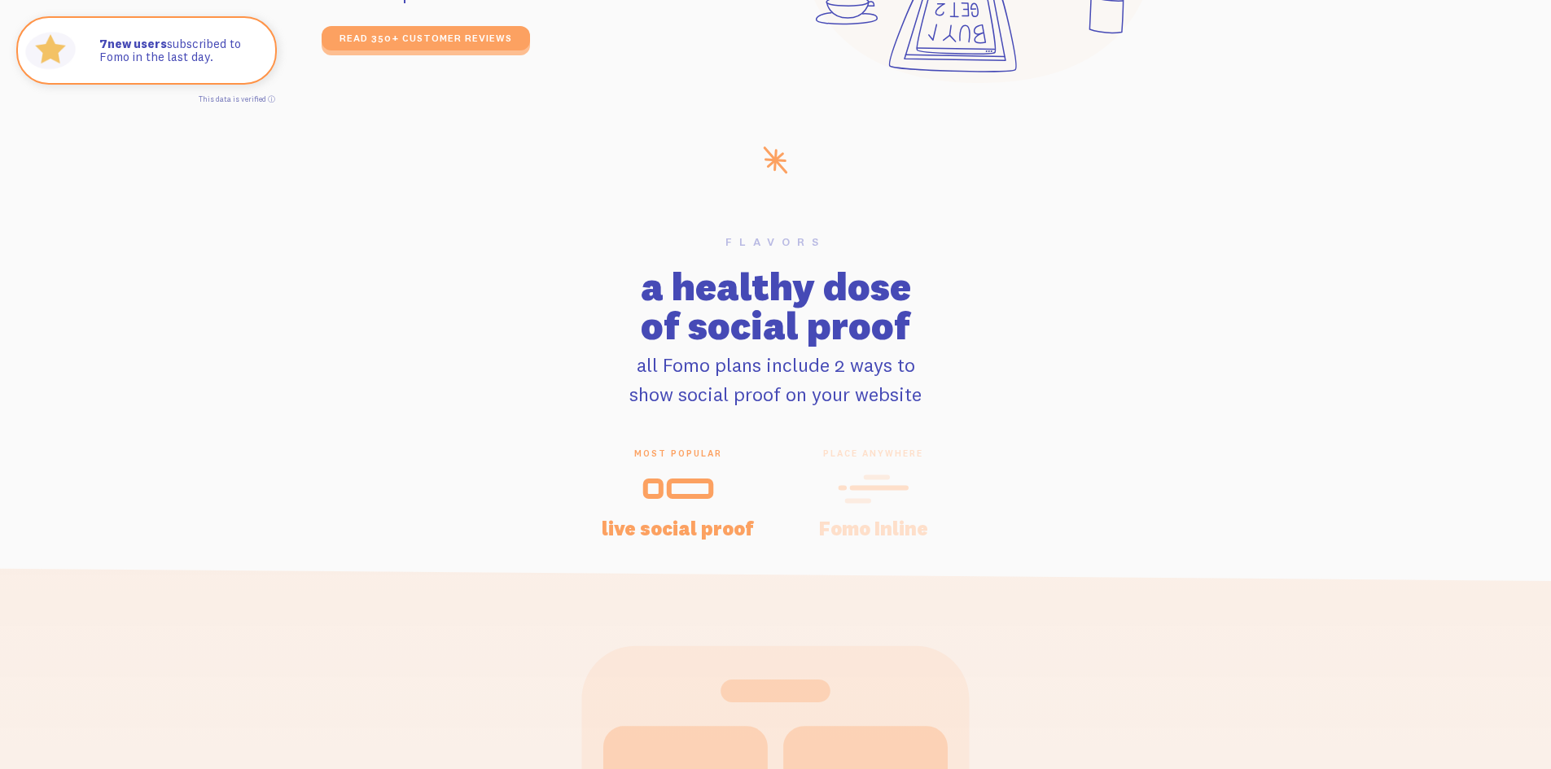 The width and height of the screenshot is (1551, 769). I want to click on span: most popular, so click(678, 453).